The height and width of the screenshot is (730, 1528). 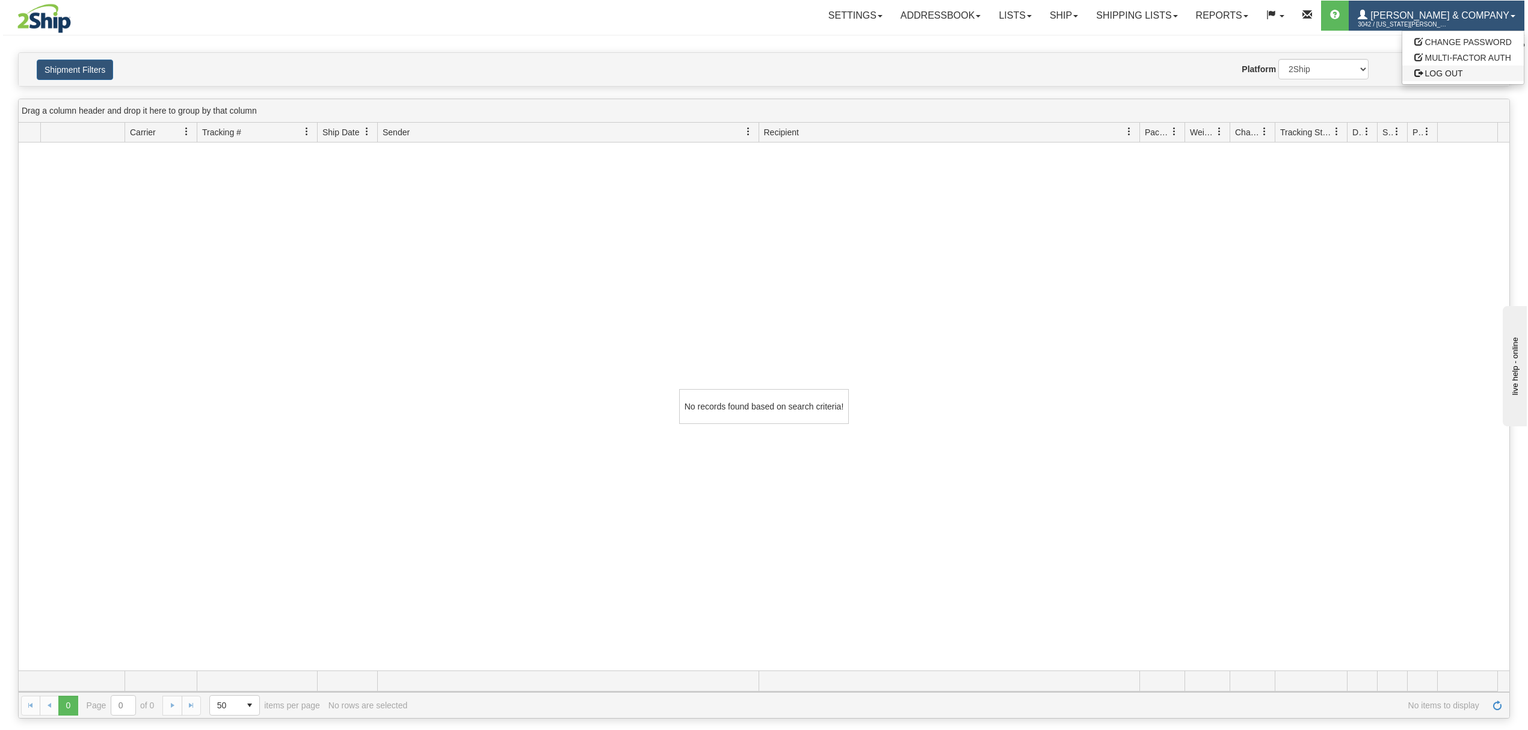 I want to click on span: Packages, so click(x=1157, y=132).